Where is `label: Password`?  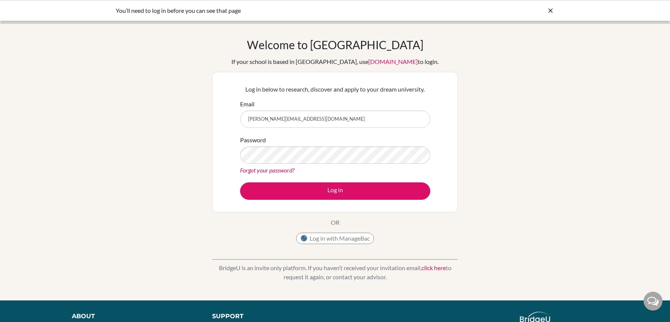 label: Password is located at coordinates (253, 140).